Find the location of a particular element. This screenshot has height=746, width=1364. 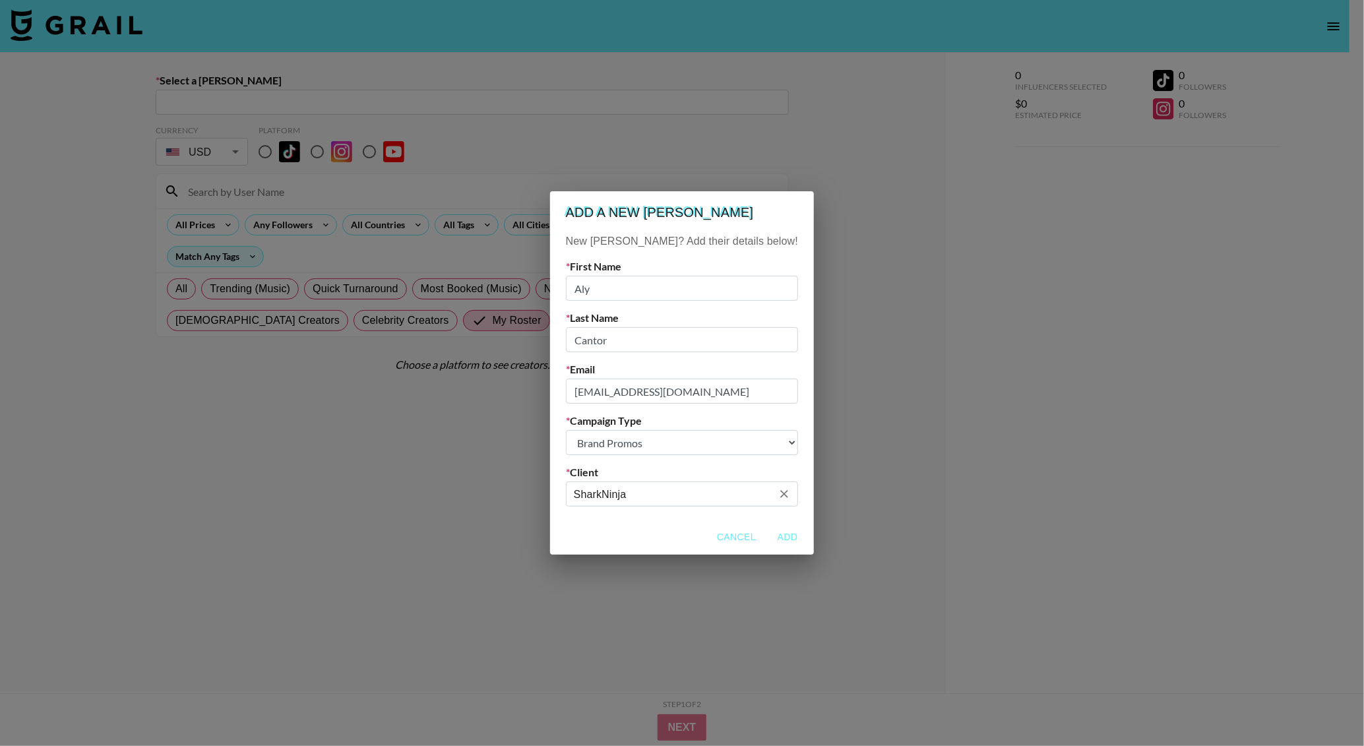

button: Add is located at coordinates (787, 537).